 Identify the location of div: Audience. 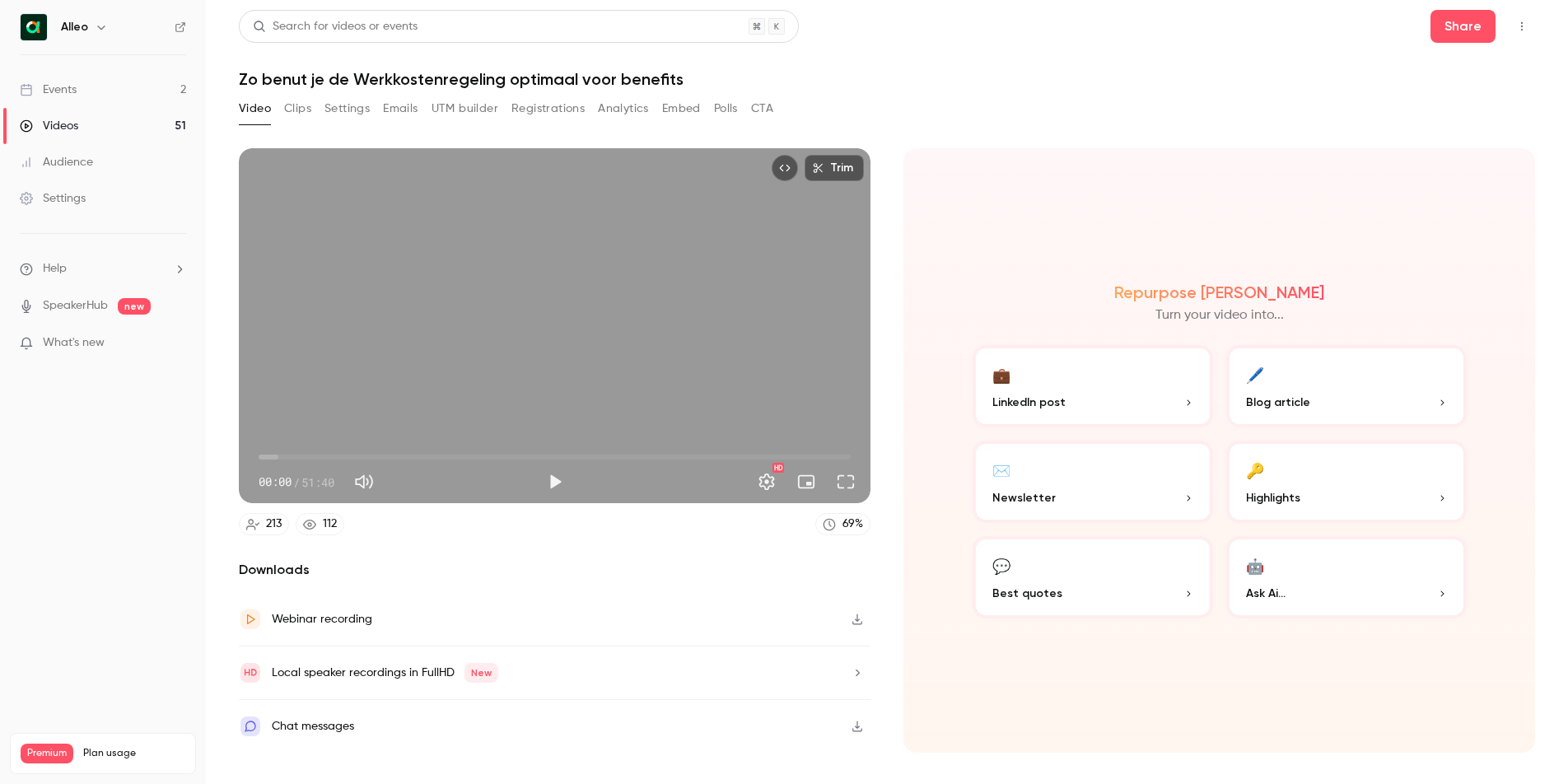
(56, 162).